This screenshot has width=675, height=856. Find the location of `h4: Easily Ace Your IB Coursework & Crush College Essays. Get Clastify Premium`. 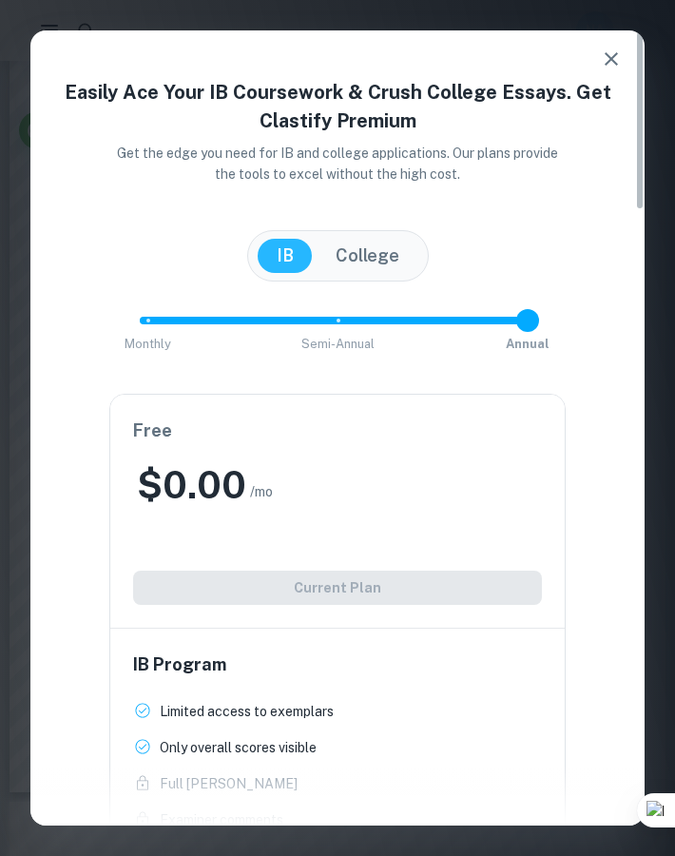

h4: Easily Ace Your IB Coursework & Crush College Essays. Get Clastify Premium is located at coordinates (338, 107).